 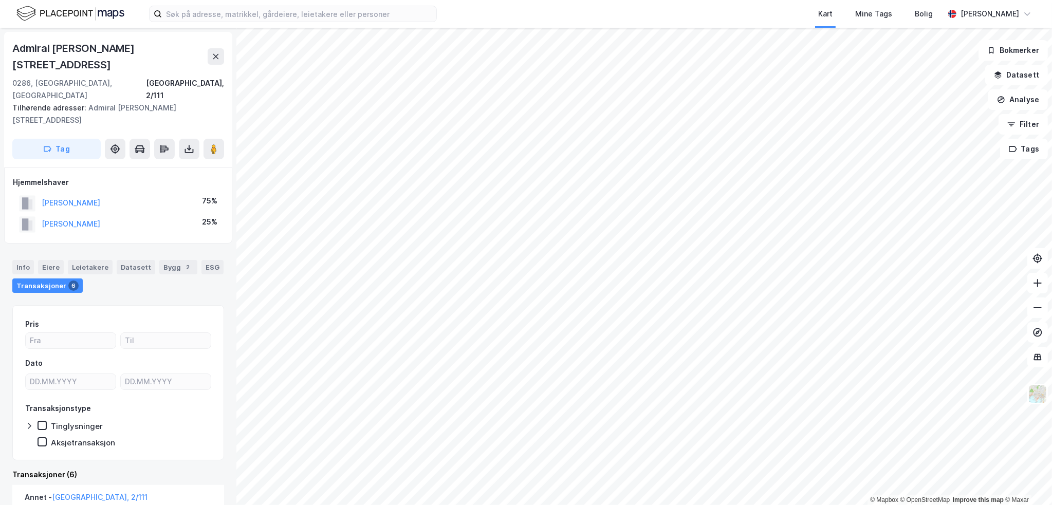 I want to click on span: Tilhørende adresser:, so click(x=50, y=107).